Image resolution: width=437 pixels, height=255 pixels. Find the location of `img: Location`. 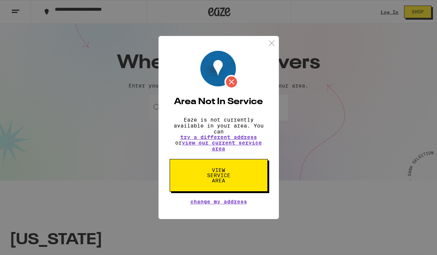

img: Location is located at coordinates (219, 70).